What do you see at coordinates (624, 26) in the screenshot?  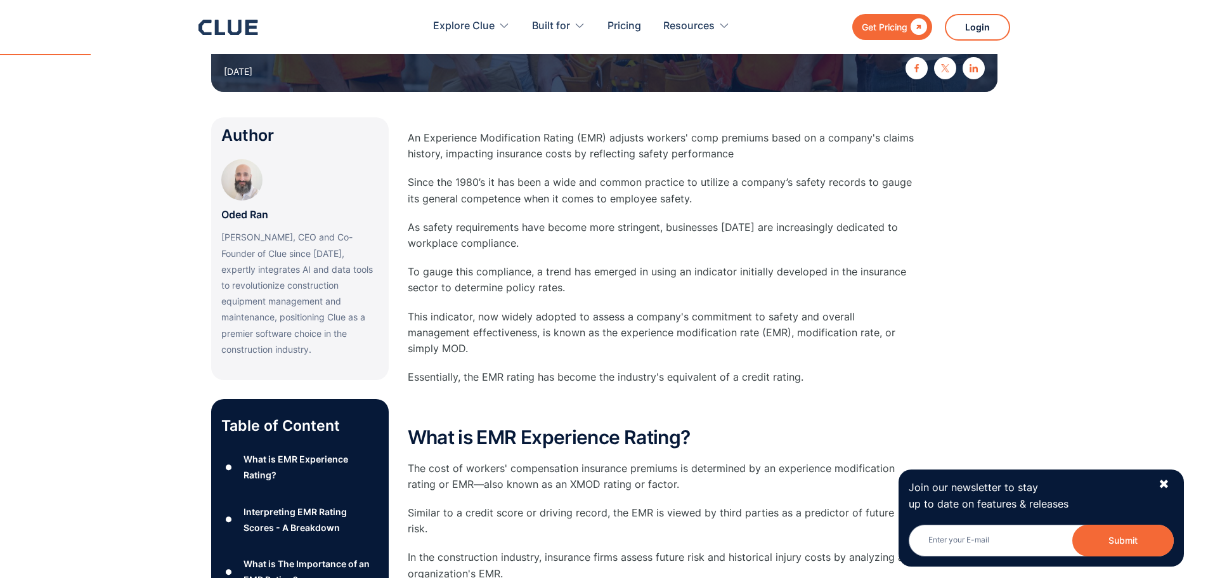 I see `a: Pricing` at bounding box center [624, 26].